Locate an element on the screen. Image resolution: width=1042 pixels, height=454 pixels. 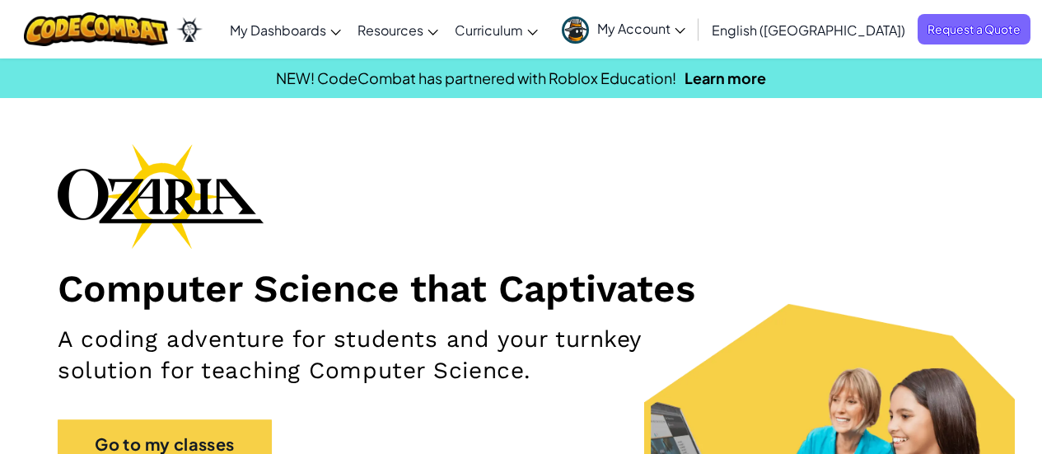
a: Curriculum is located at coordinates (496, 30).